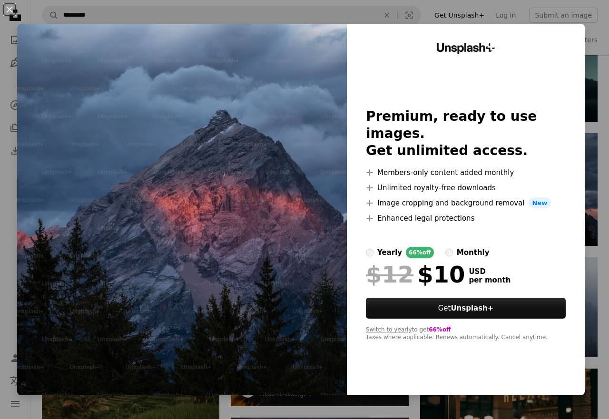 Image resolution: width=609 pixels, height=419 pixels. I want to click on div: 66% off, so click(420, 253).